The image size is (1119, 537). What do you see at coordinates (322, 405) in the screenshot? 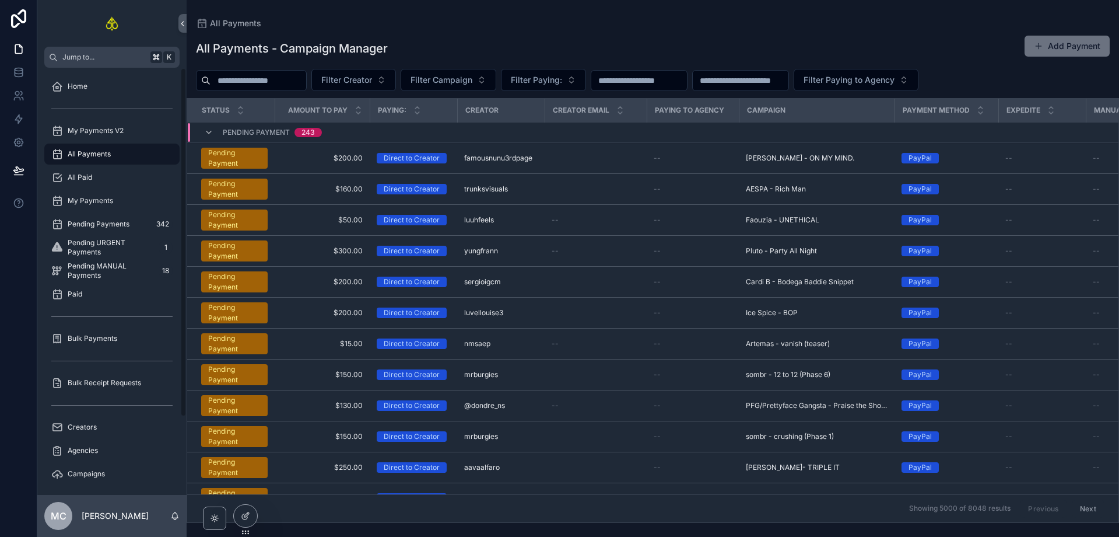
I see `span: $130.00` at bounding box center [322, 405].